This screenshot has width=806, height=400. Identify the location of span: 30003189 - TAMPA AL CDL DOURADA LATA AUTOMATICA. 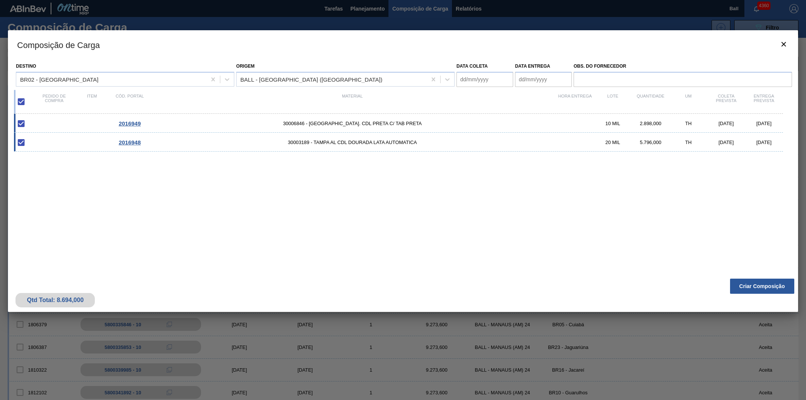
(352, 142).